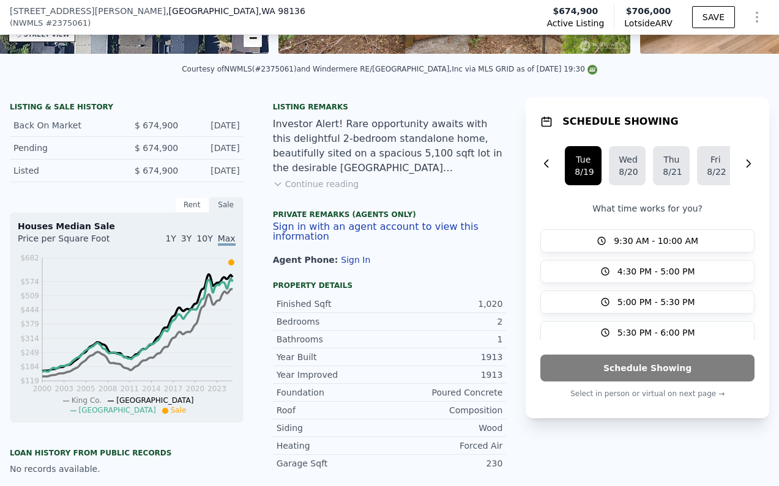 The image size is (779, 486). Describe the element at coordinates (445, 411) in the screenshot. I see `div: Composition` at that location.